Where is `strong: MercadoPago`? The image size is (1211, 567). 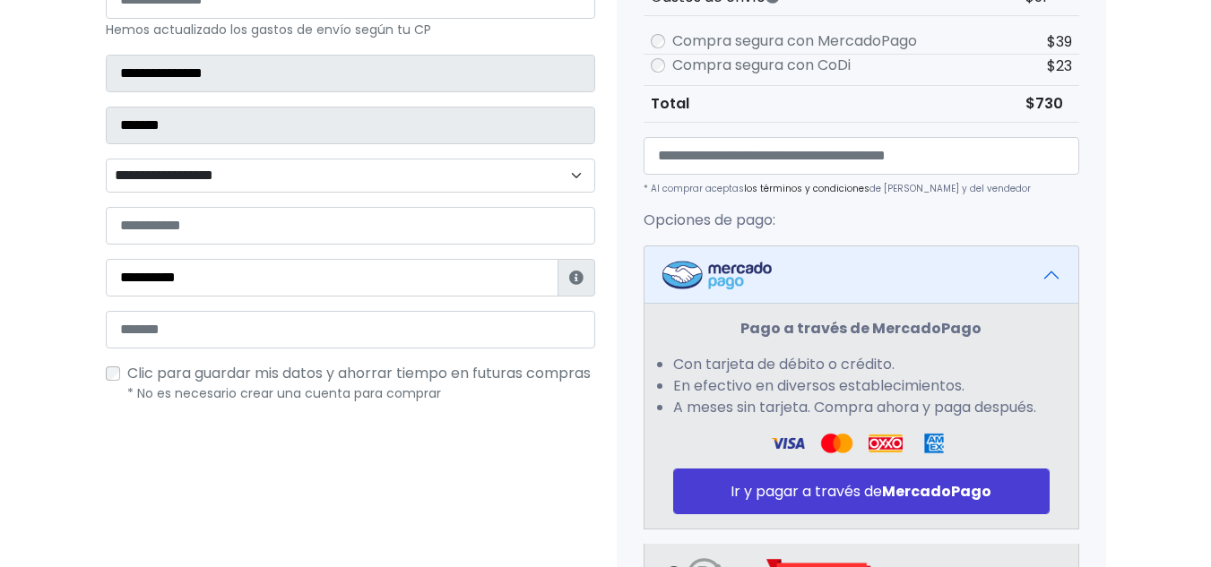
strong: MercadoPago is located at coordinates (936, 491).